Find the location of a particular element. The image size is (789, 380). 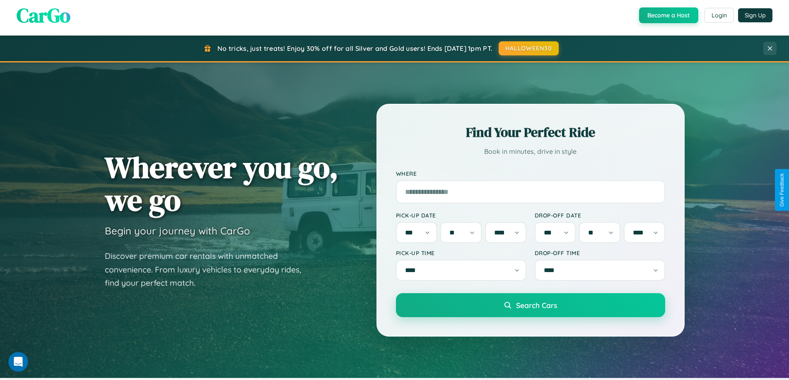

button: Search Cars is located at coordinates (530, 306).